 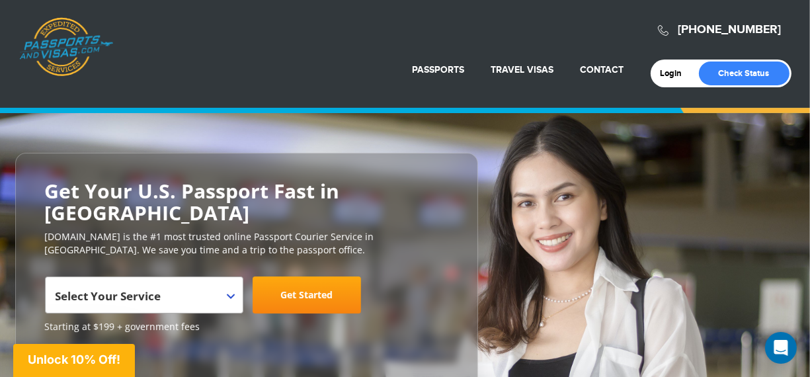 I want to click on a: Contact, so click(x=603, y=69).